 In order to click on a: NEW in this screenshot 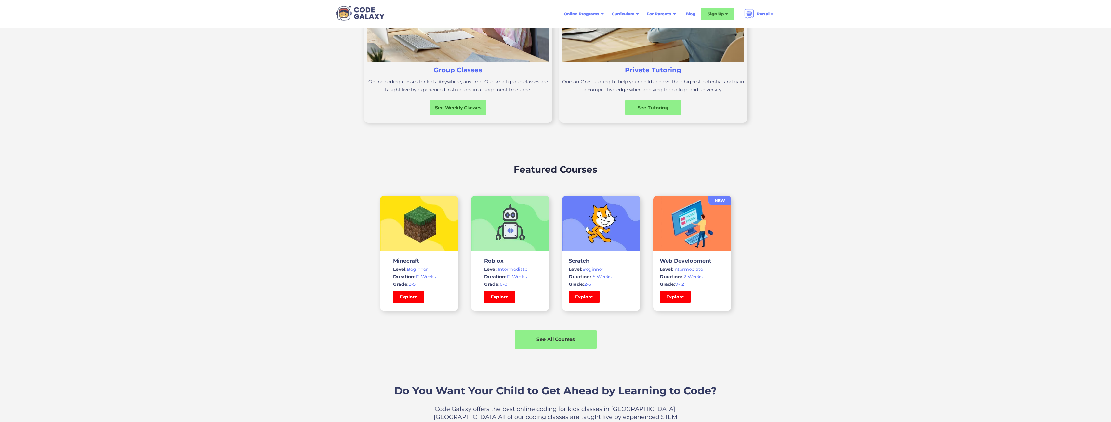, I will do `click(720, 201)`.